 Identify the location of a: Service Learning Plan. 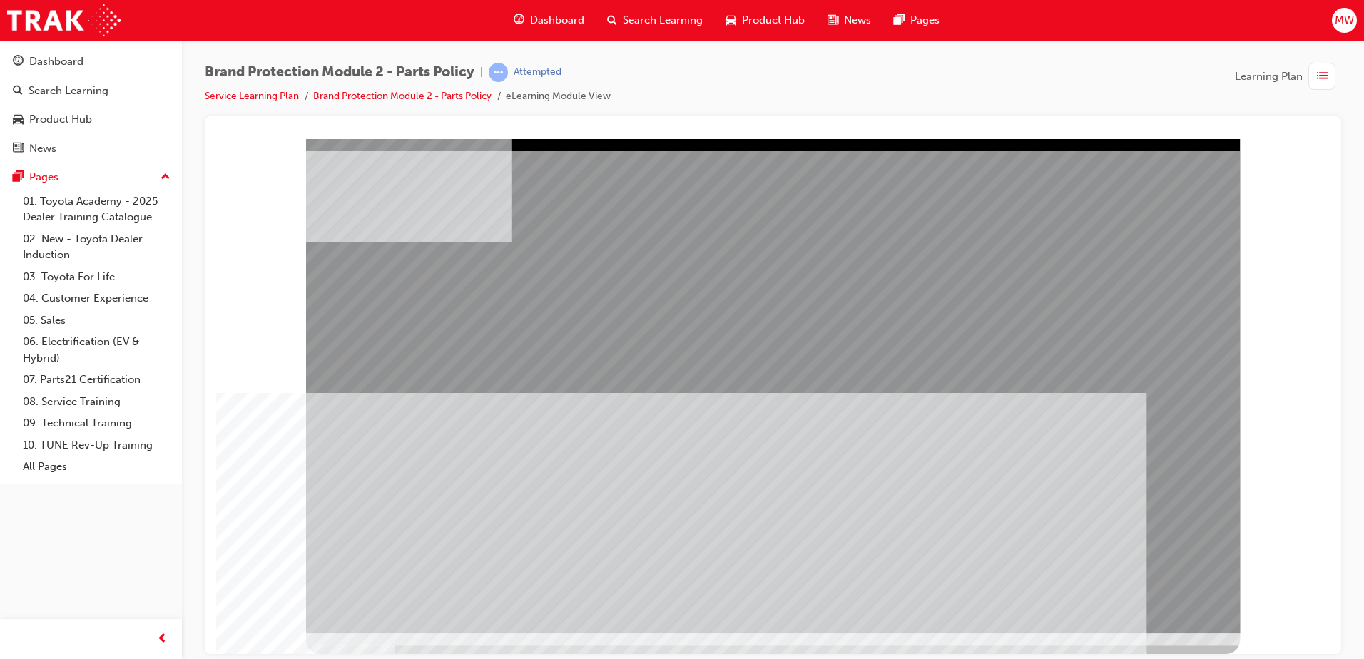
(252, 96).